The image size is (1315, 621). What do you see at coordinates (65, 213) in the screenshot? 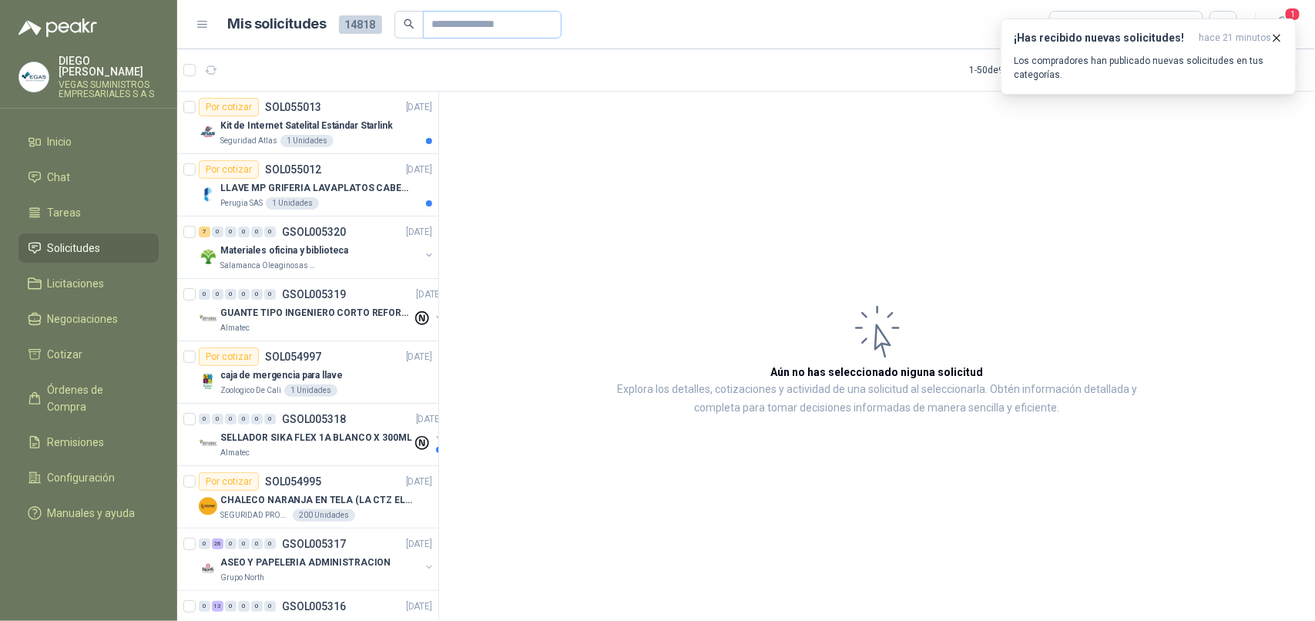
I see `span: Tareas` at bounding box center [65, 213].